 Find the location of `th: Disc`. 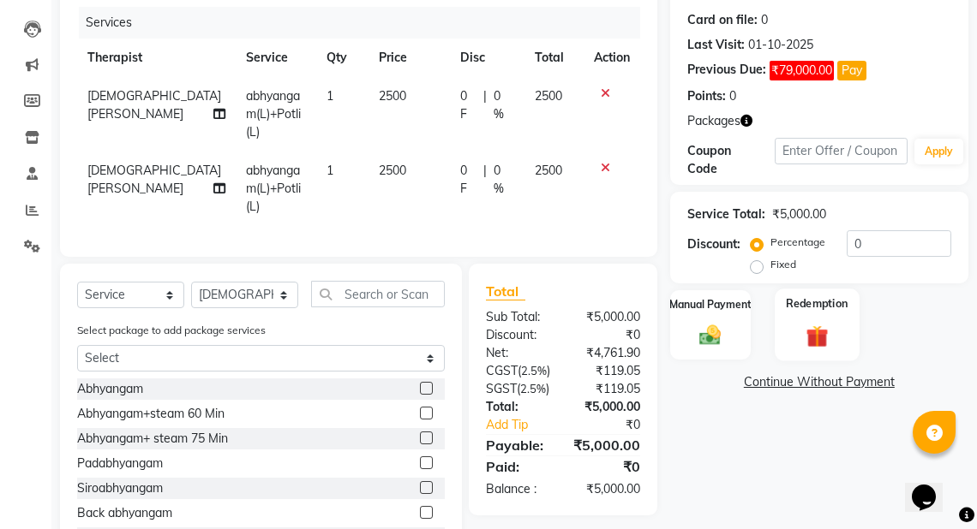

th: Disc is located at coordinates (487, 57).